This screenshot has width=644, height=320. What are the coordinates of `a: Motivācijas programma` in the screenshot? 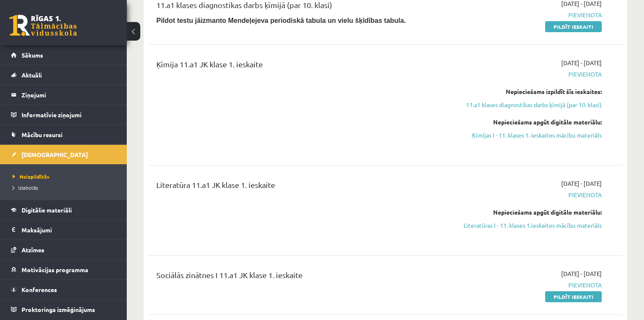 It's located at (63, 269).